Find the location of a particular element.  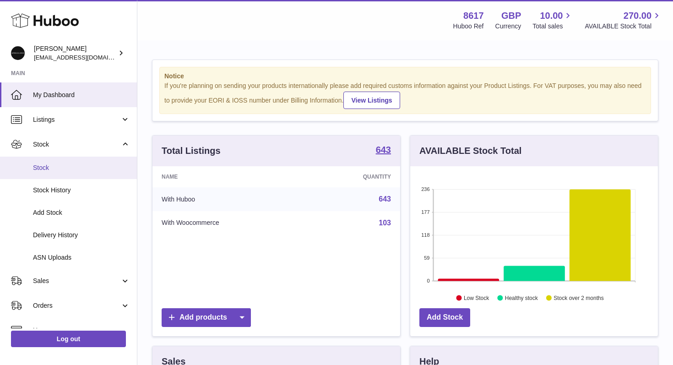

span: ASN Uploads is located at coordinates (82, 257).